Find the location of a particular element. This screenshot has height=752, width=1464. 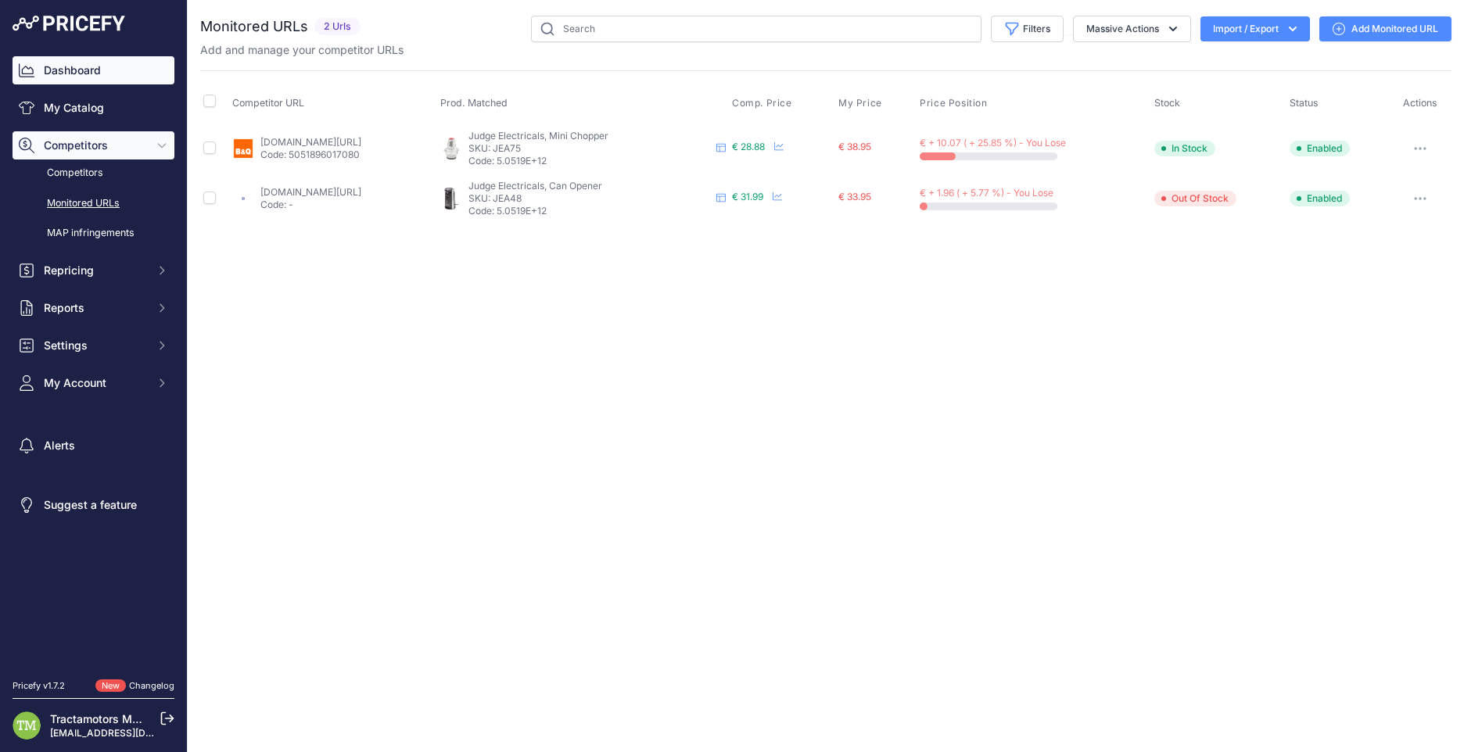

a: MAP infringements is located at coordinates (93, 233).